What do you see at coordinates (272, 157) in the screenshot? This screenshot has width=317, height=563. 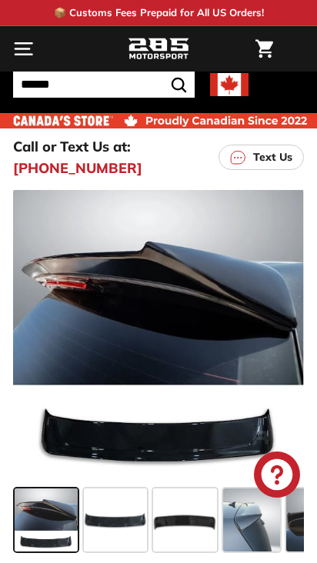 I see `p: Text Us` at bounding box center [272, 157].